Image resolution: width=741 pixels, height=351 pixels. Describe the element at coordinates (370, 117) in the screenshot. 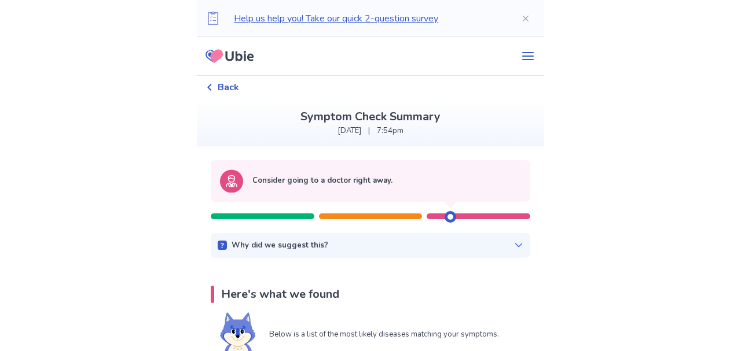

I see `p: Symptom Check Summary` at that location.